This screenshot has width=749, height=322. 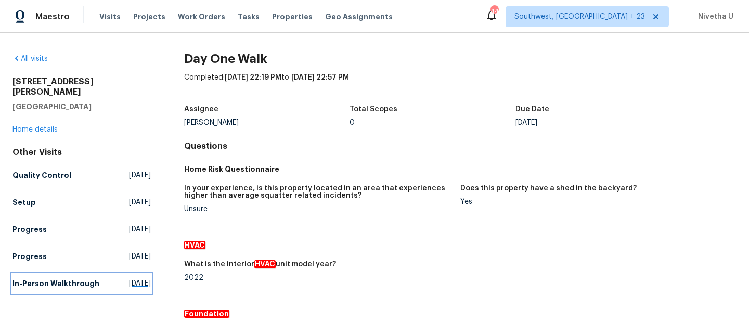 What do you see at coordinates (110, 17) in the screenshot?
I see `span: Visits` at bounding box center [110, 17].